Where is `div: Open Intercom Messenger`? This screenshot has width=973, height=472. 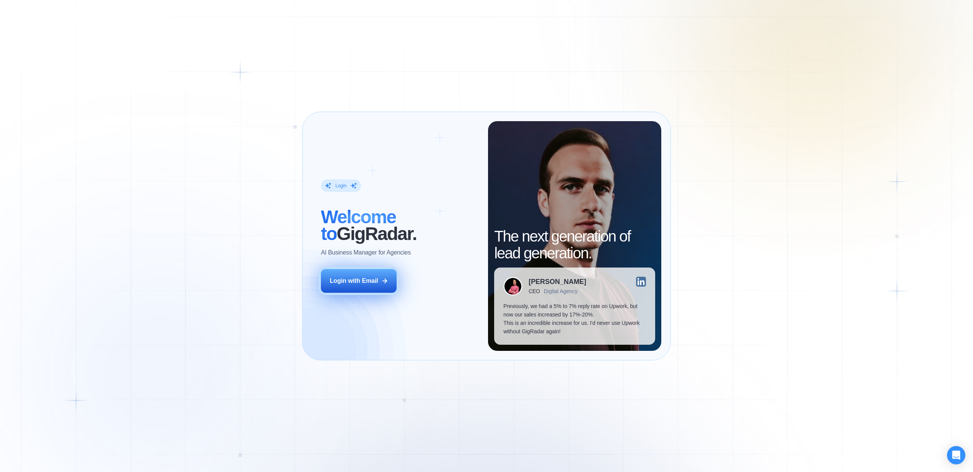
div: Open Intercom Messenger is located at coordinates (956, 455).